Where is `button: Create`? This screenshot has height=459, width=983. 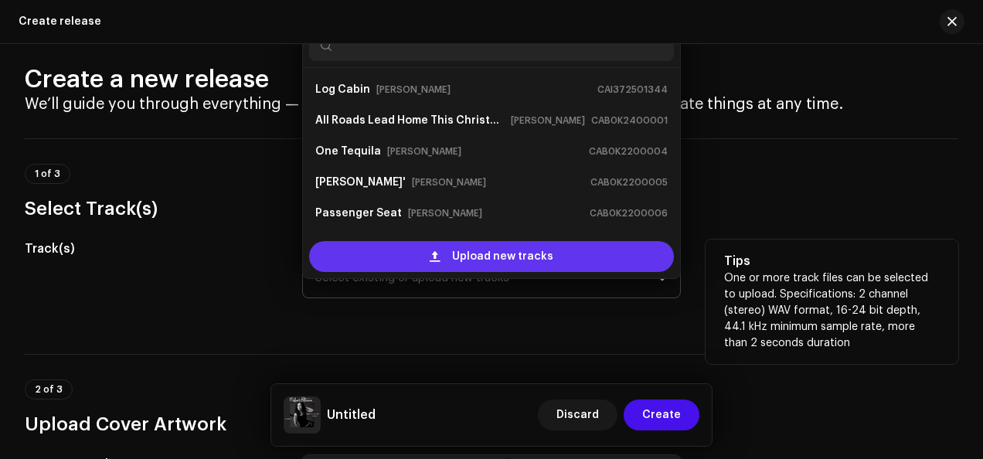 button: Create is located at coordinates (661, 415).